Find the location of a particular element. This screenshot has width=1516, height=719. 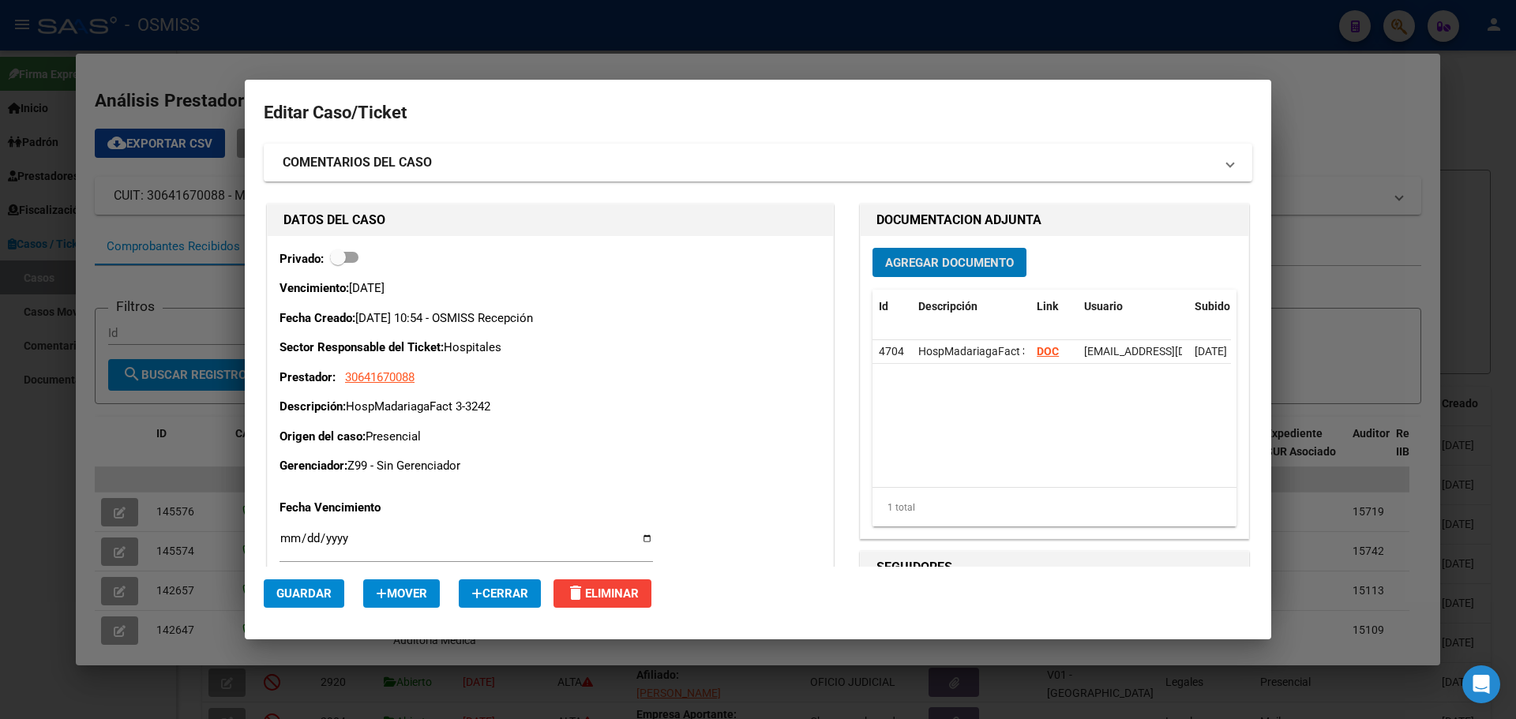

strong: COMENTARIOS DEL CASO is located at coordinates (357, 163).